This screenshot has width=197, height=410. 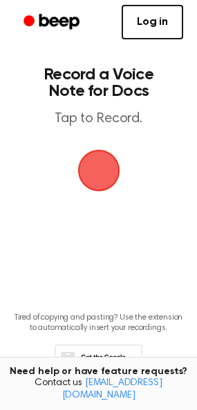 What do you see at coordinates (152, 22) in the screenshot?
I see `a: Log in` at bounding box center [152, 22].